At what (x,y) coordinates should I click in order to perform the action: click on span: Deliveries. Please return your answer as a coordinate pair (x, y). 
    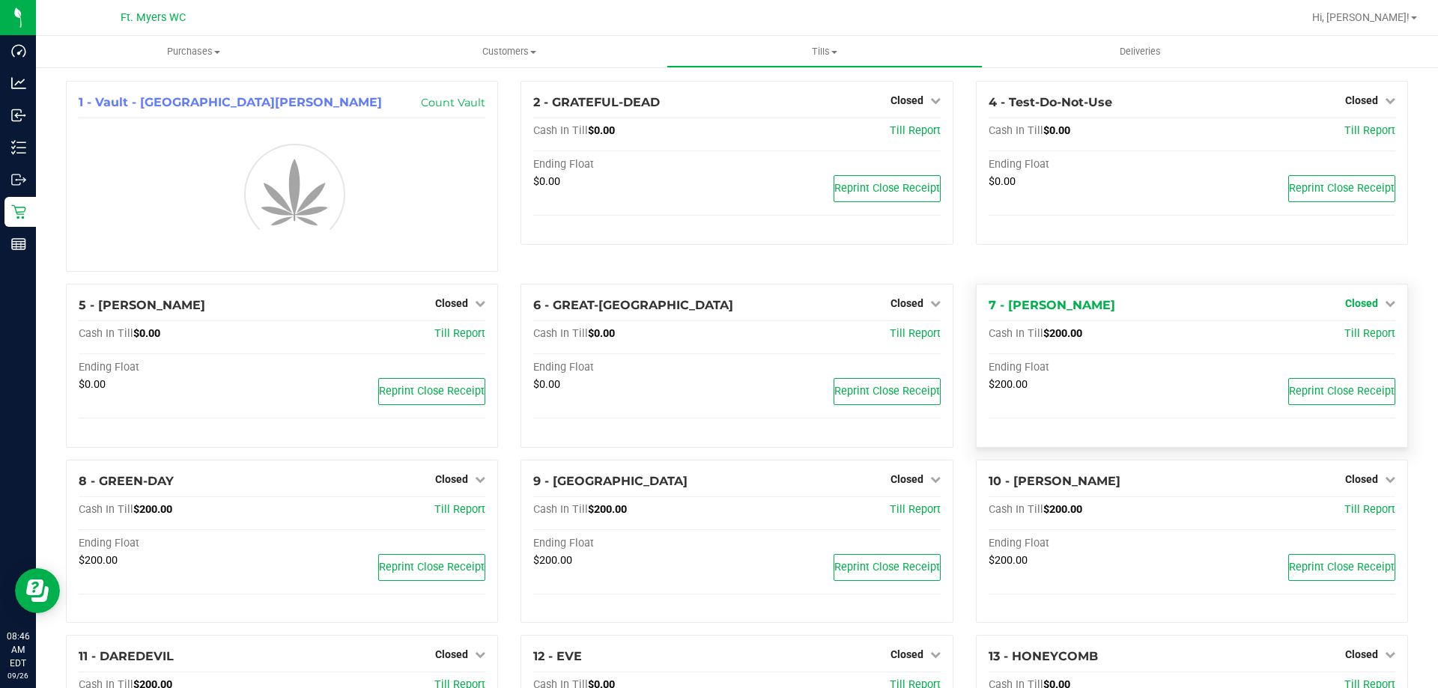
    Looking at the image, I should click on (1140, 52).